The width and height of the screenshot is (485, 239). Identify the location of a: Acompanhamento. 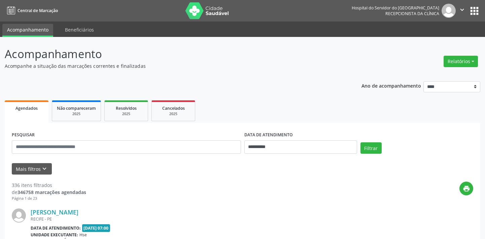
(28, 30).